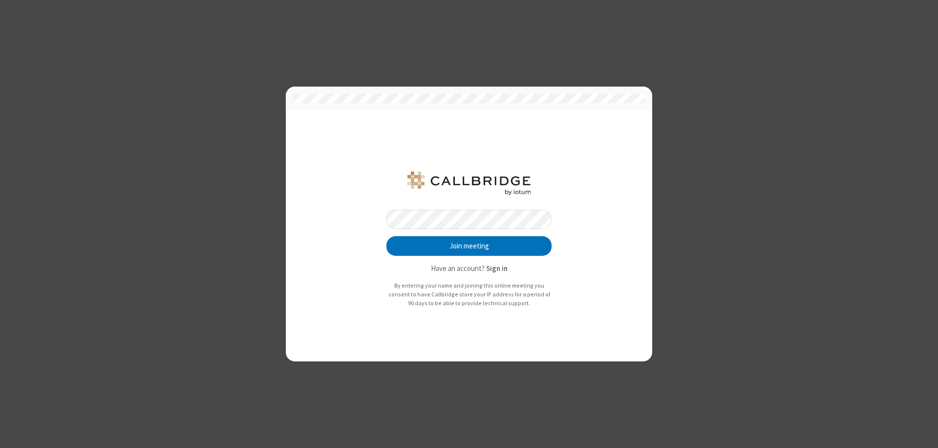 The height and width of the screenshot is (448, 938). What do you see at coordinates (469, 246) in the screenshot?
I see `button: Join meeting` at bounding box center [469, 246].